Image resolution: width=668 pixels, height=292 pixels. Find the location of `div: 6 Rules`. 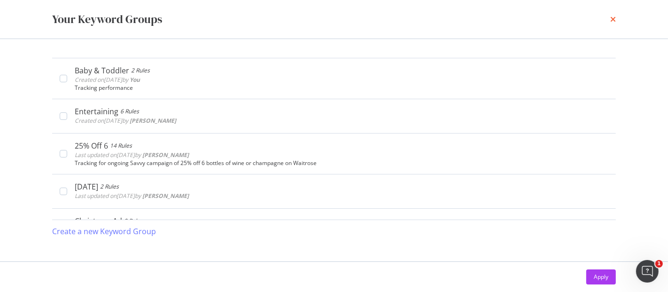

div: 6 Rules is located at coordinates (130, 111).